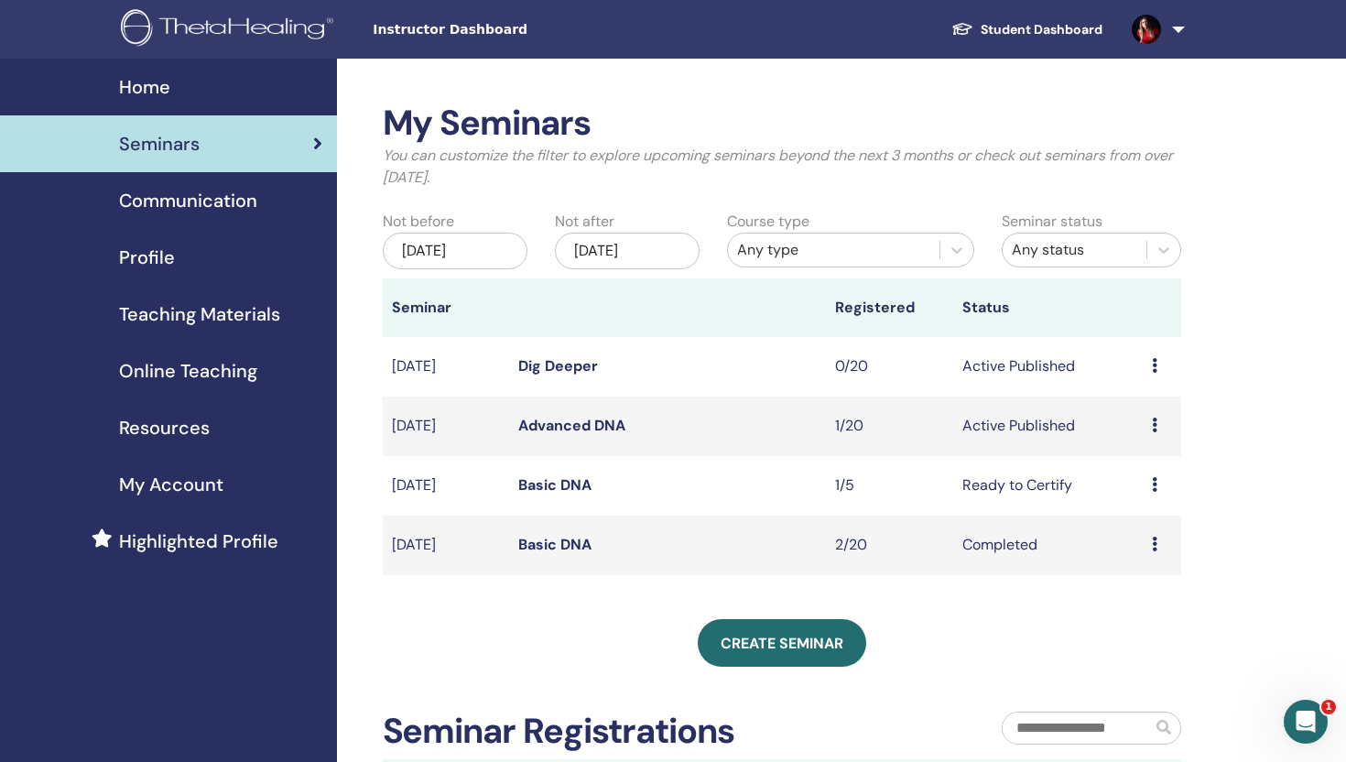 The image size is (1346, 762). What do you see at coordinates (889, 366) in the screenshot?
I see `td: 0/20` at bounding box center [889, 366].